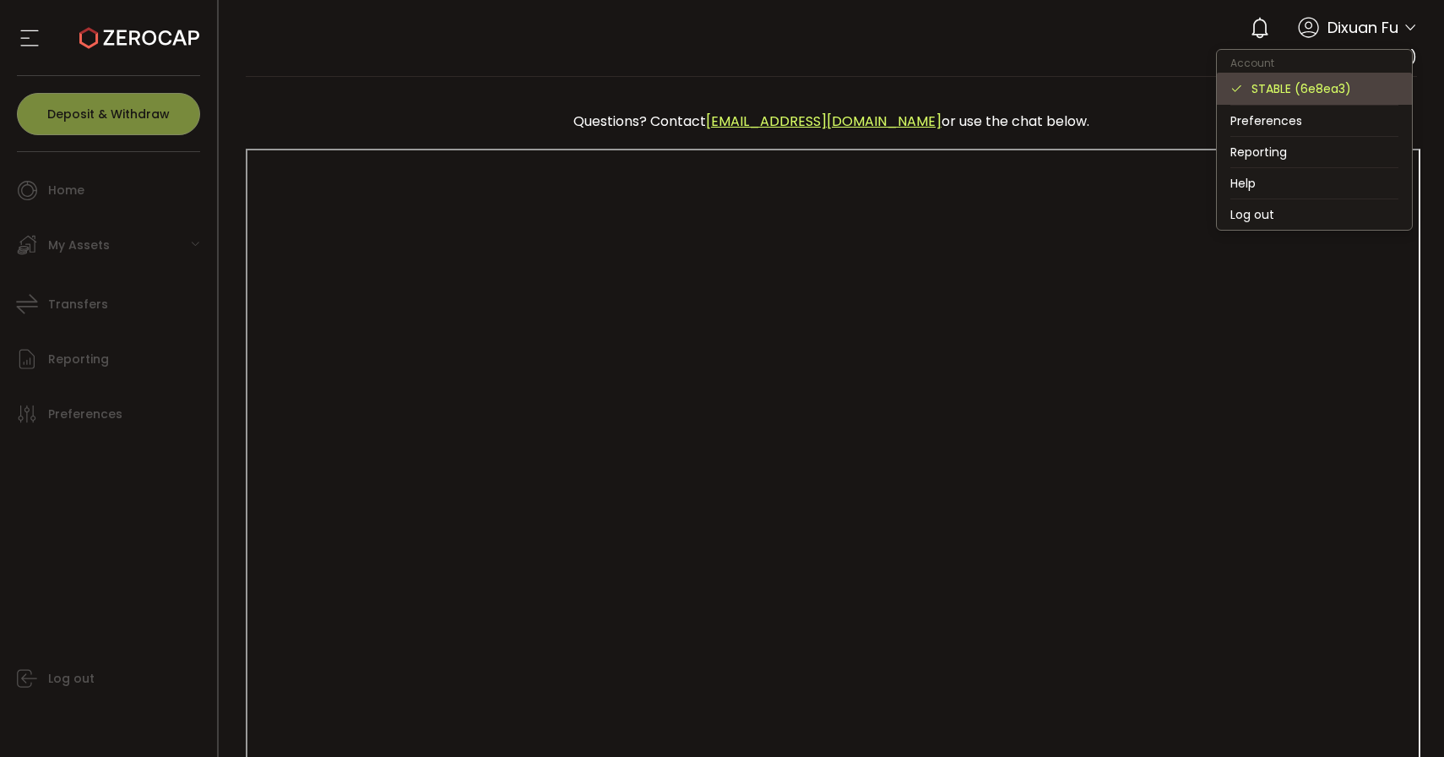  I want to click on div: Chat Widget, so click(1402, 716).